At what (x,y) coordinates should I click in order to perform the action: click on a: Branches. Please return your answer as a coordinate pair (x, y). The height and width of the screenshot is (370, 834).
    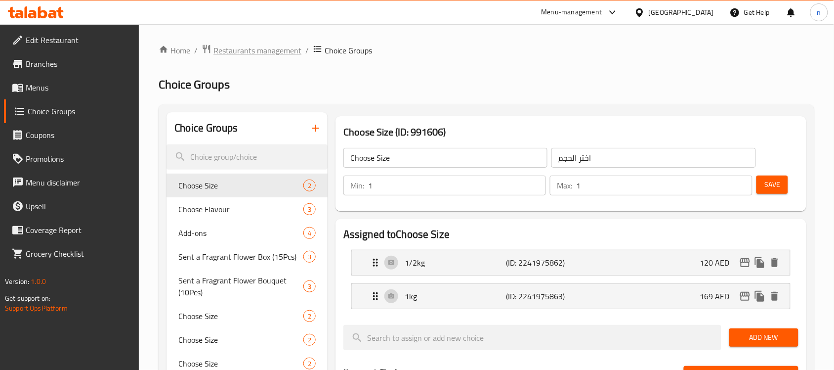
    Looking at the image, I should click on (72, 64).